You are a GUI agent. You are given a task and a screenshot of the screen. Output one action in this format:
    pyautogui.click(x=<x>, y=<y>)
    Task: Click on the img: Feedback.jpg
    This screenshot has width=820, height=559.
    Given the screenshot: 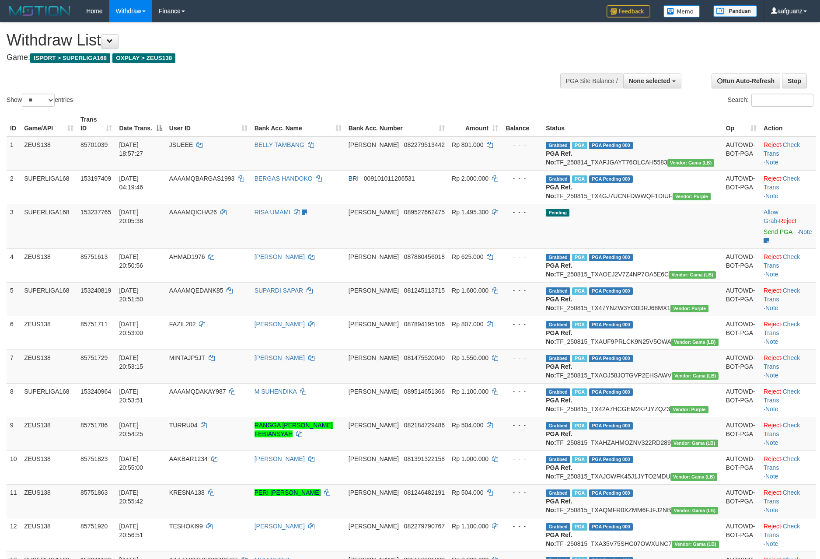 What is the action you would take?
    pyautogui.click(x=629, y=11)
    